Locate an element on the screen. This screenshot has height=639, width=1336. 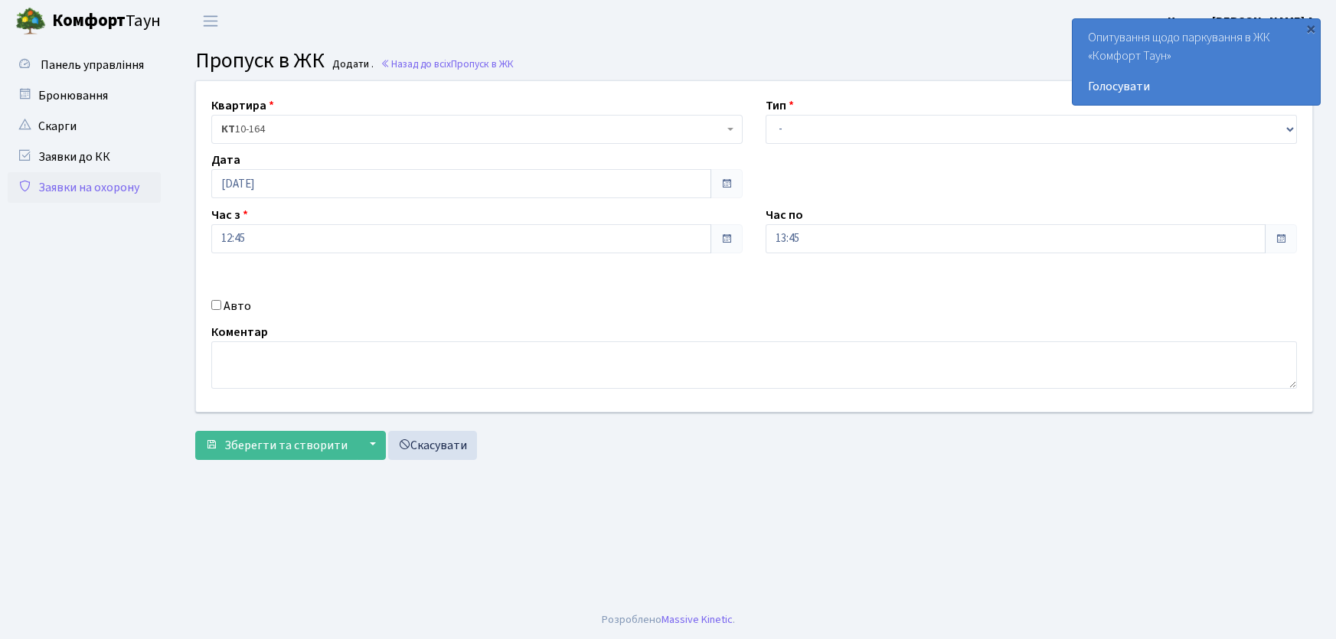
a: Бронювання is located at coordinates (84, 96).